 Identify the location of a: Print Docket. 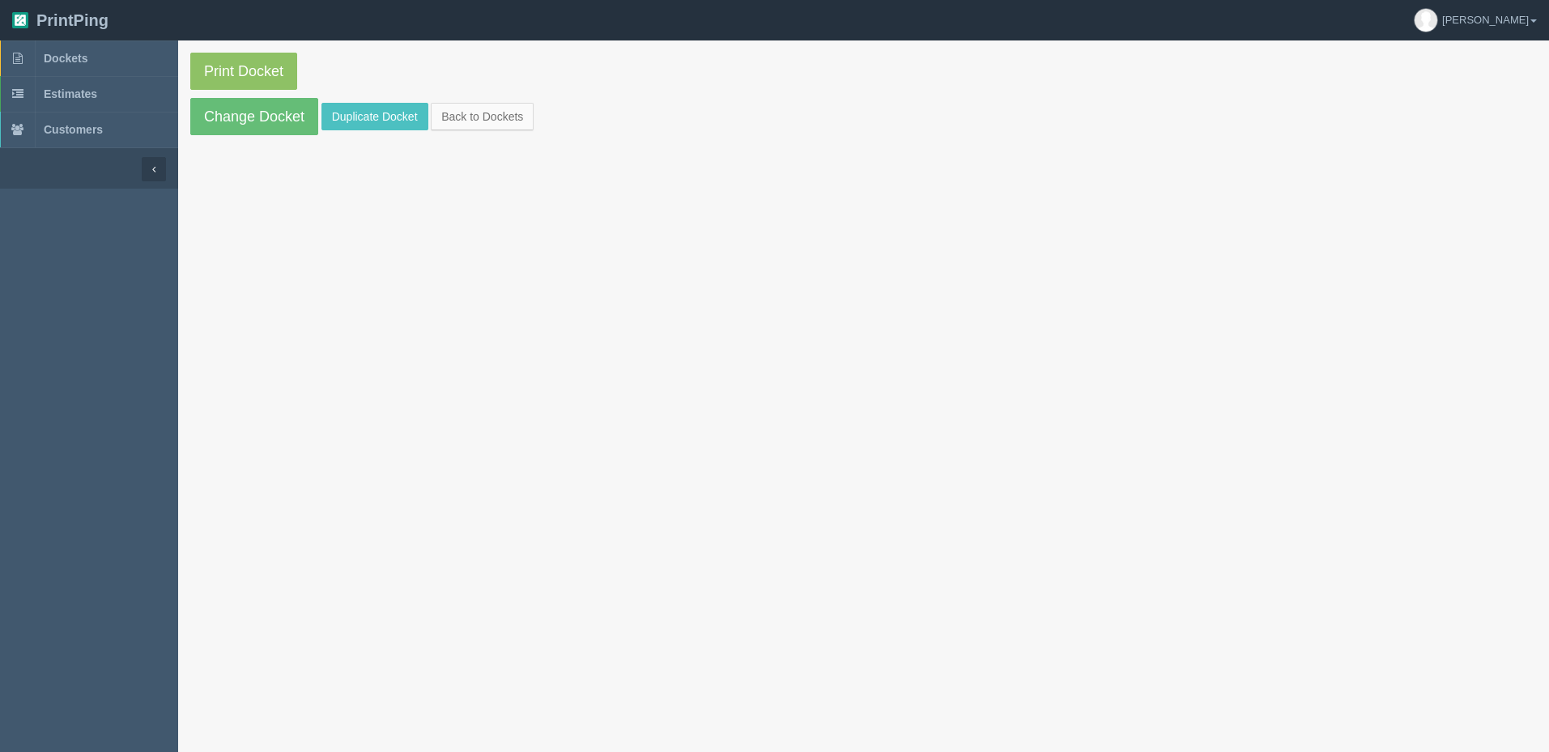
(244, 71).